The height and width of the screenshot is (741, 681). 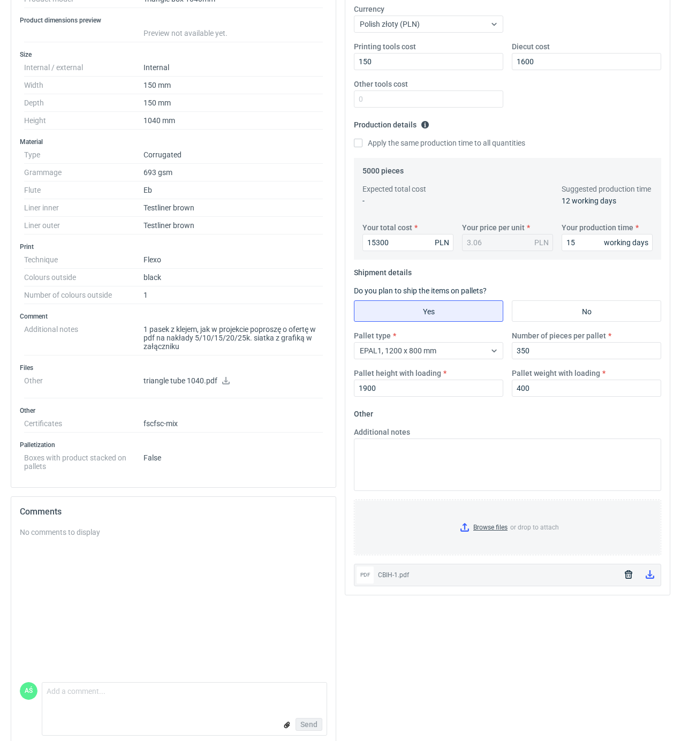 I want to click on dd: Internal, so click(x=233, y=67).